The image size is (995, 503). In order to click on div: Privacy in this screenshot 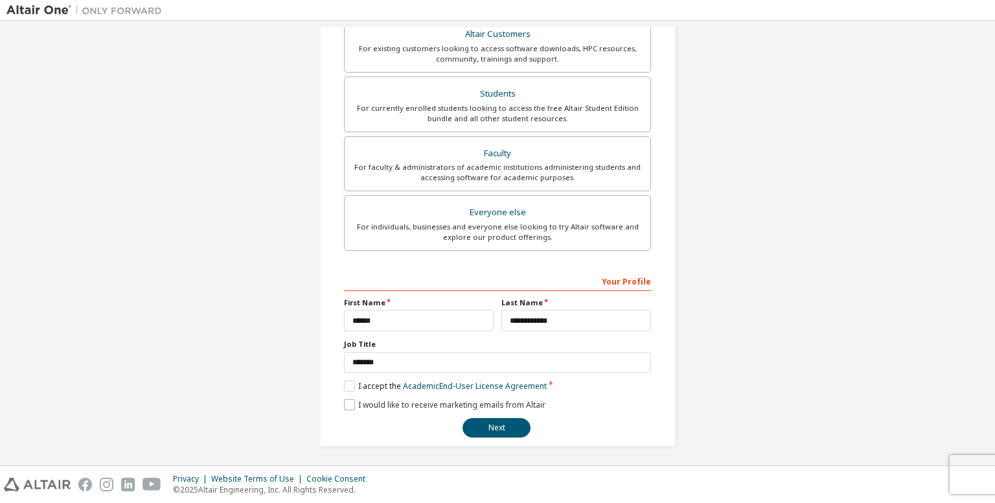, I will do `click(192, 479)`.